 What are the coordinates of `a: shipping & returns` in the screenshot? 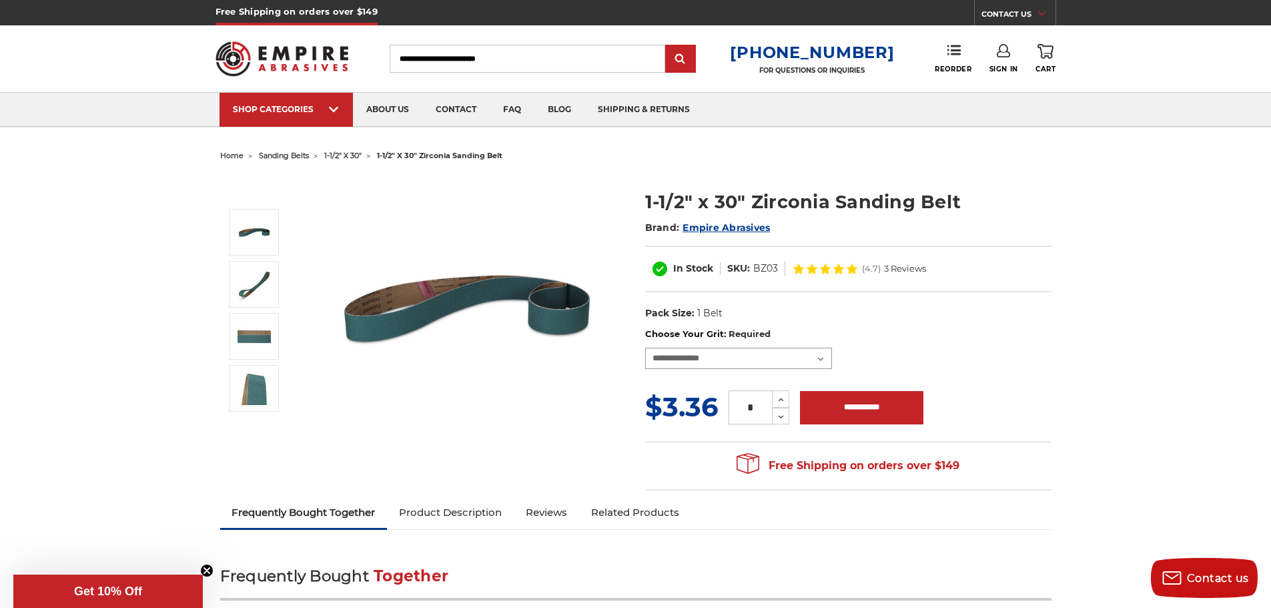 It's located at (644, 109).